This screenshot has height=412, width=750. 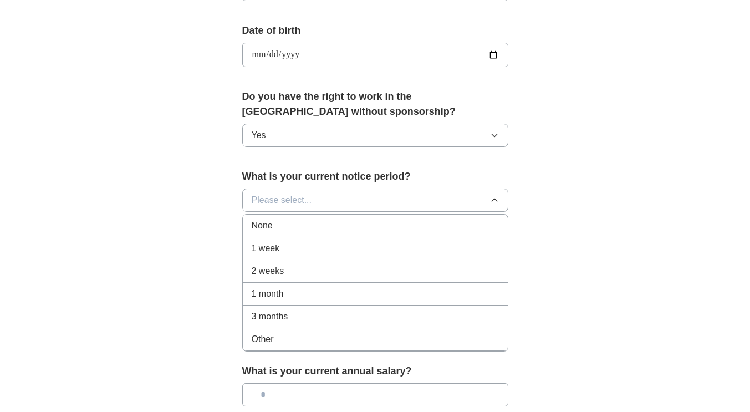 What do you see at coordinates (282, 200) in the screenshot?
I see `span: Please select...` at bounding box center [282, 200].